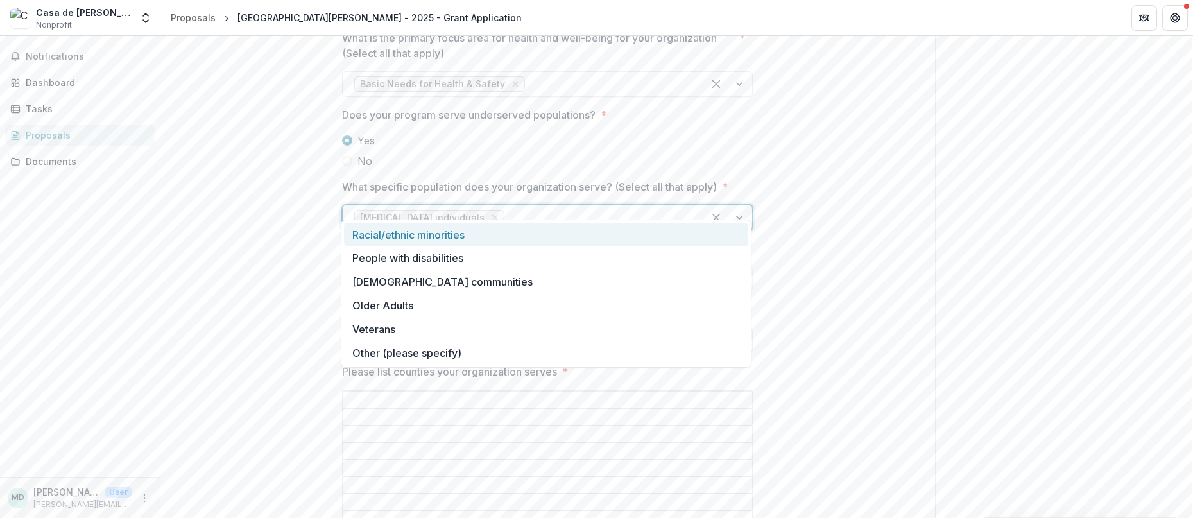  I want to click on a: Documents, so click(80, 161).